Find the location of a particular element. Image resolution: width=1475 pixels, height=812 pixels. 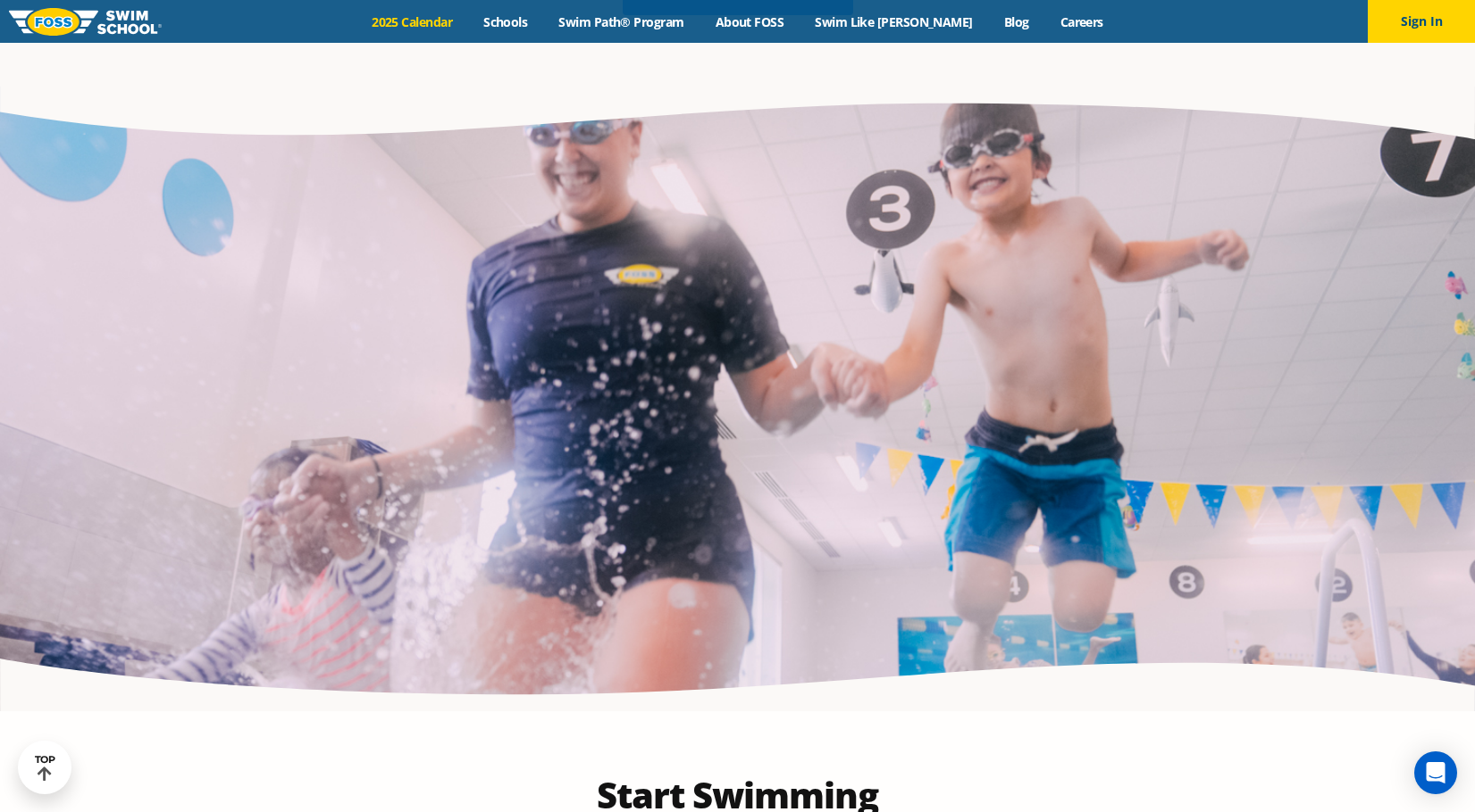

img: FOSS Swim School Logo is located at coordinates (84, 22).